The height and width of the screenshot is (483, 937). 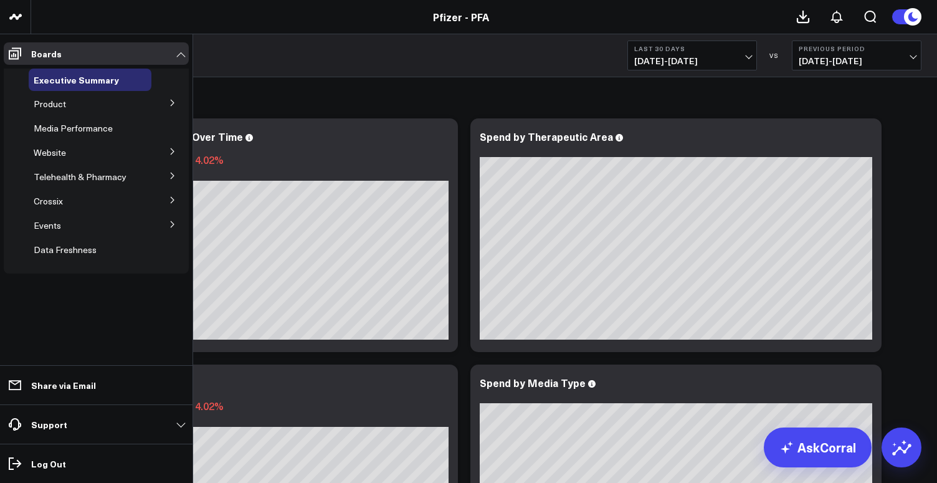 What do you see at coordinates (49, 463) in the screenshot?
I see `p: Log Out` at bounding box center [49, 463].